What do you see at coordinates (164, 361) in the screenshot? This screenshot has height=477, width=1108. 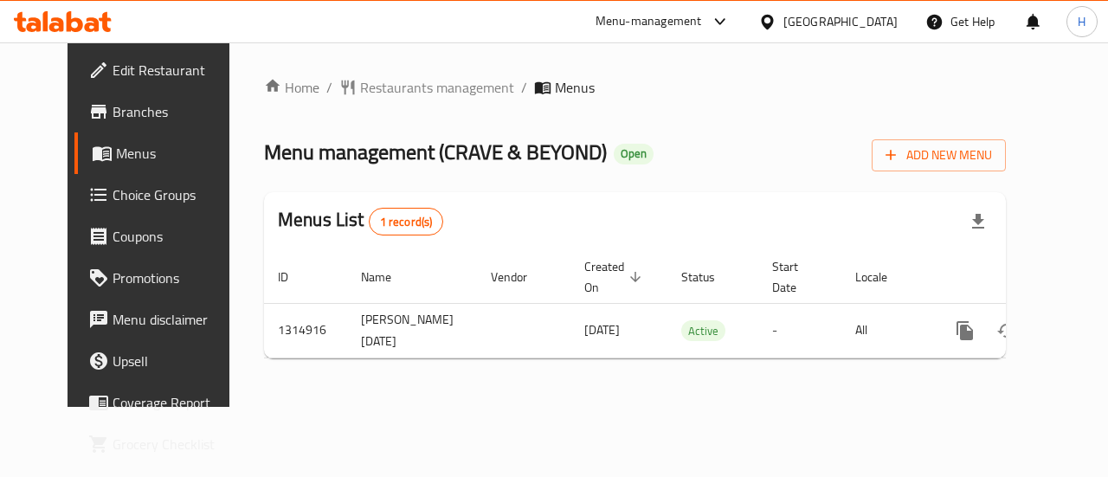 I see `a: Upsell` at bounding box center [164, 361].